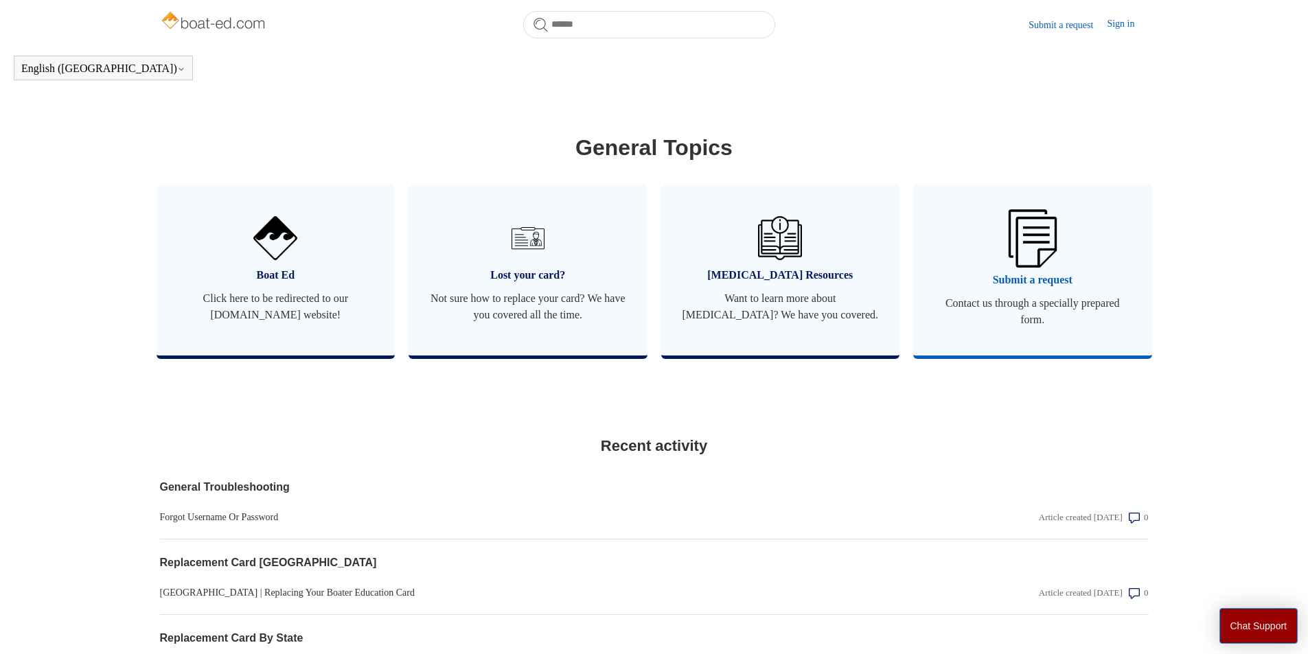 This screenshot has width=1308, height=654. I want to click on a: Sign in, so click(1128, 25).